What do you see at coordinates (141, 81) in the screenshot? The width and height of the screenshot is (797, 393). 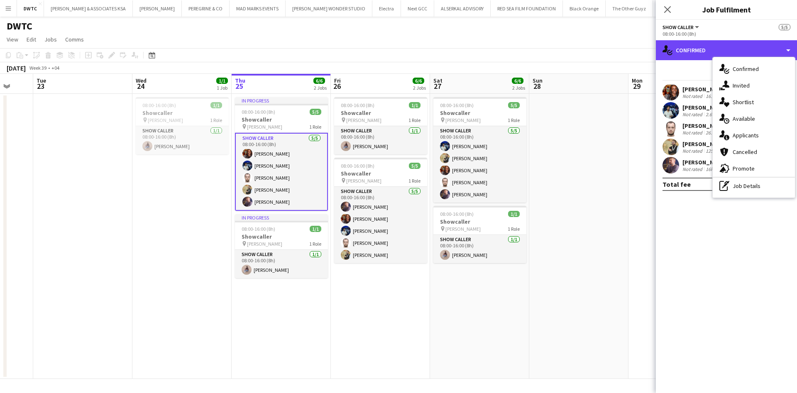 I see `span: Wed` at bounding box center [141, 81].